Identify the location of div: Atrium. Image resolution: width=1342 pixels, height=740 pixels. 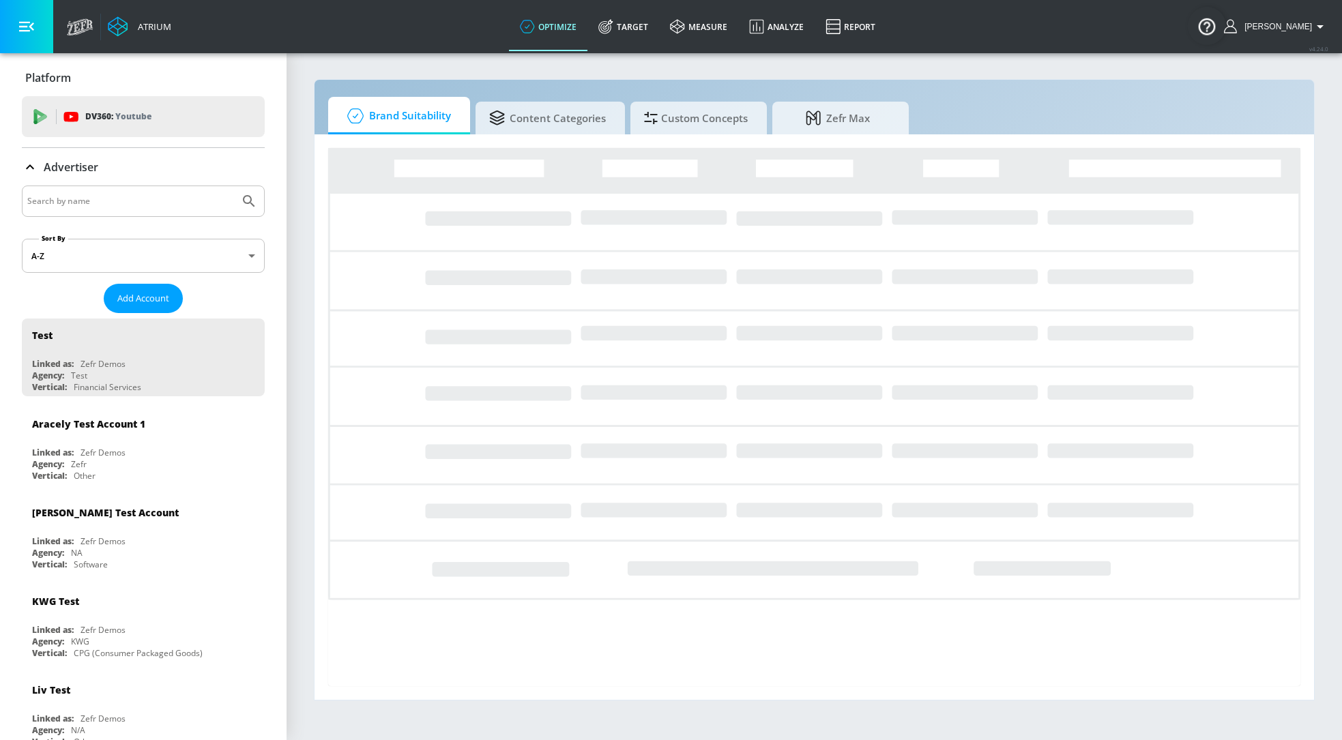
(151, 27).